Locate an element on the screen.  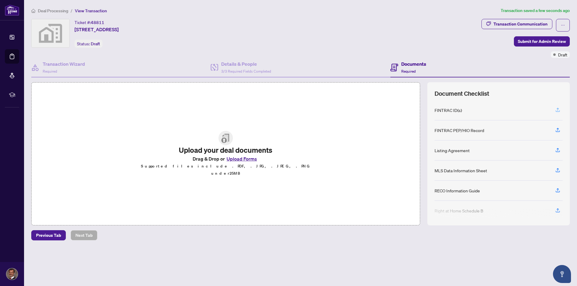
h4: Transaction Wizard is located at coordinates (64, 64).